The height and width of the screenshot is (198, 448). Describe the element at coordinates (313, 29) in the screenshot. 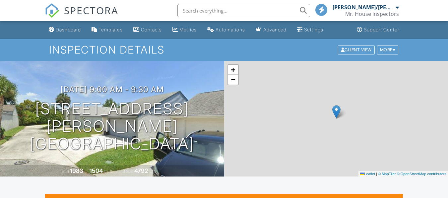

I see `div: Settings` at that location.